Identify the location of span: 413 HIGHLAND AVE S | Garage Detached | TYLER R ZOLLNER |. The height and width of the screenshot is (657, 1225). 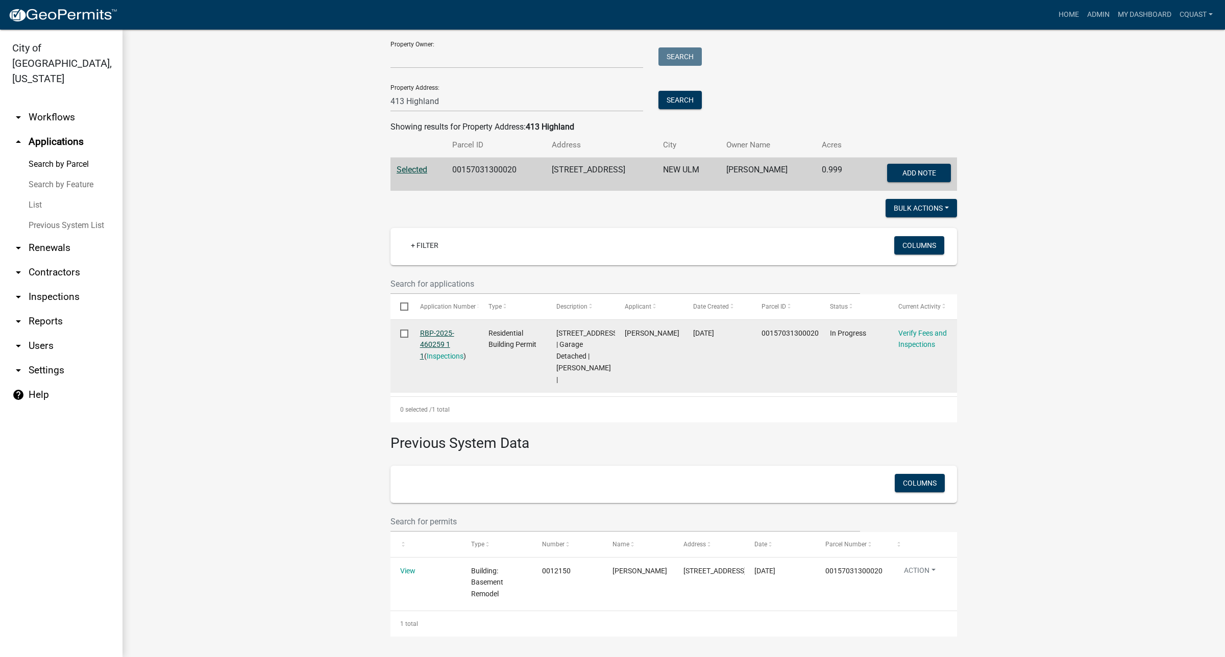
(587, 356).